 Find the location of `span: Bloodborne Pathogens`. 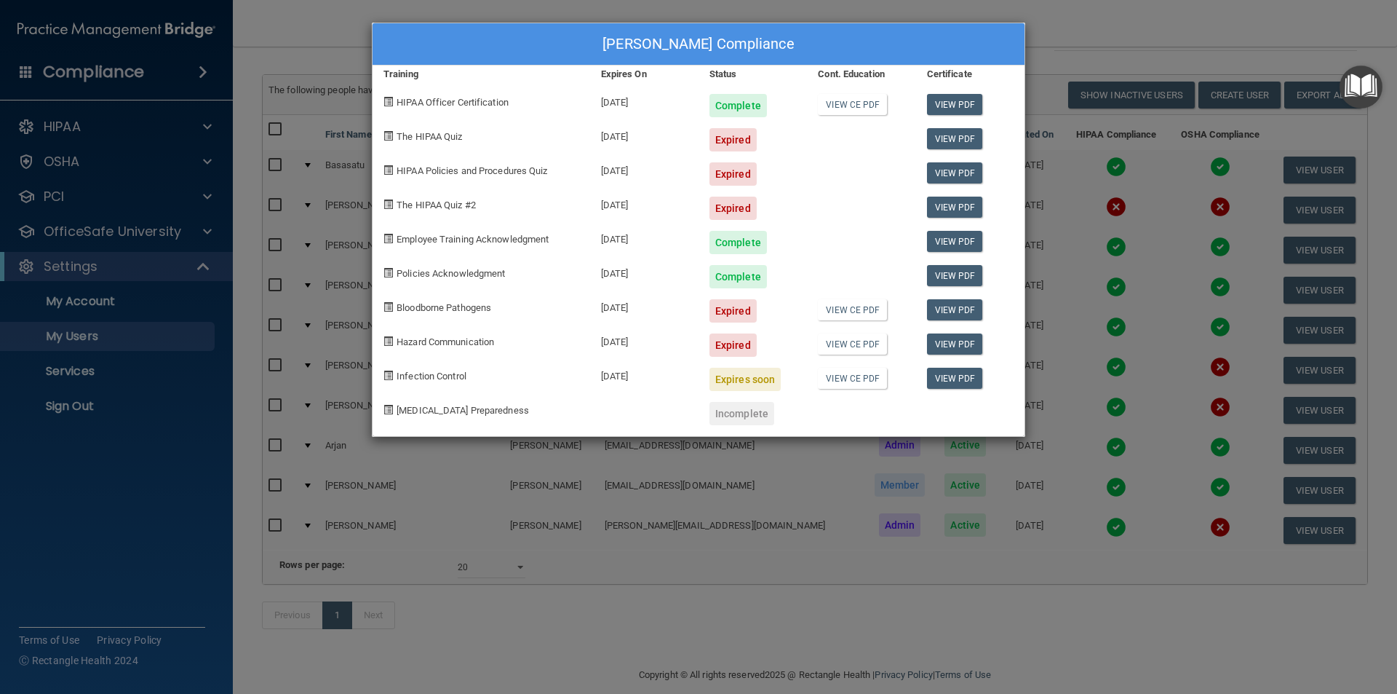

span: Bloodborne Pathogens is located at coordinates (444, 307).